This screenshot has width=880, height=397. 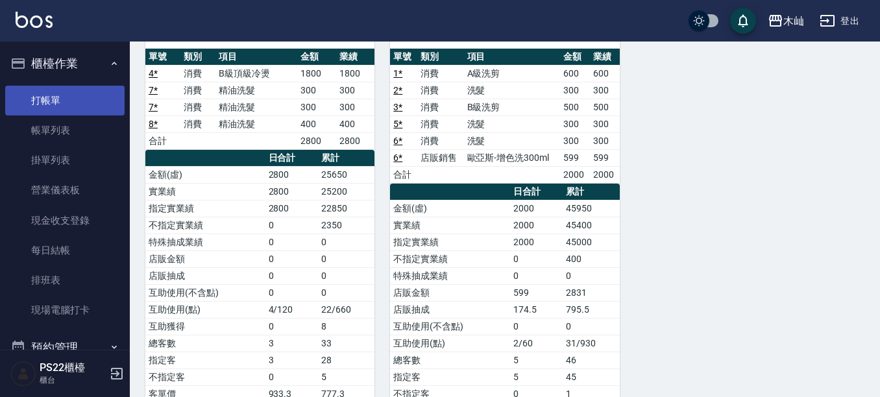 What do you see at coordinates (605, 174) in the screenshot?
I see `td: 2000` at bounding box center [605, 174].